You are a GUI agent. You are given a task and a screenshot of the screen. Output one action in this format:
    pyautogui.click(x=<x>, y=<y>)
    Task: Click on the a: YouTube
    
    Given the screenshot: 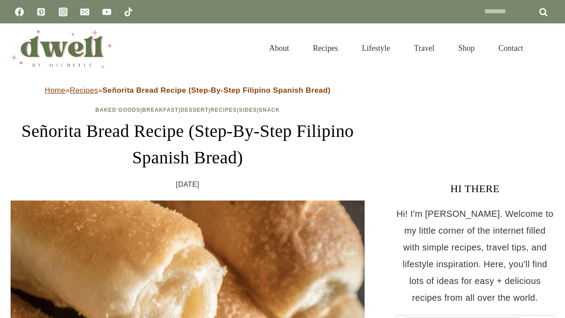 What is the action you would take?
    pyautogui.click(x=107, y=12)
    